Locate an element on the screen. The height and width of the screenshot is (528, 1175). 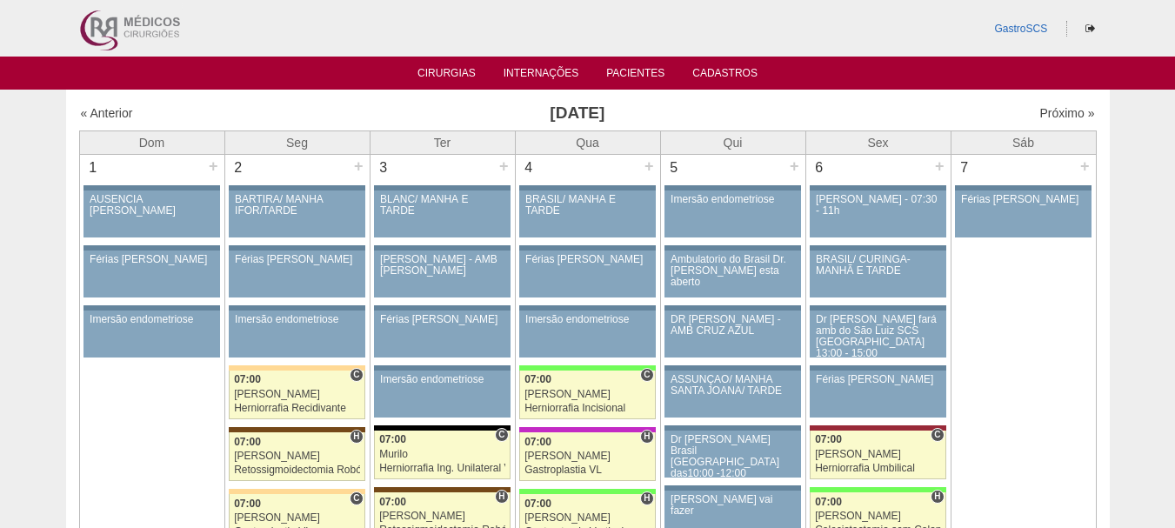
div: Key: Bartira is located at coordinates (297, 368).